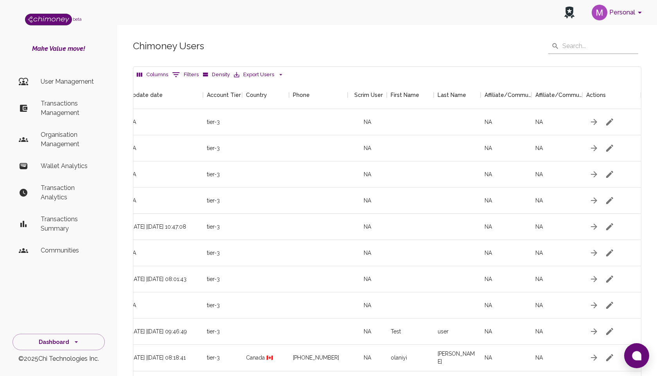  I want to click on button: account of current user, so click(617, 13).